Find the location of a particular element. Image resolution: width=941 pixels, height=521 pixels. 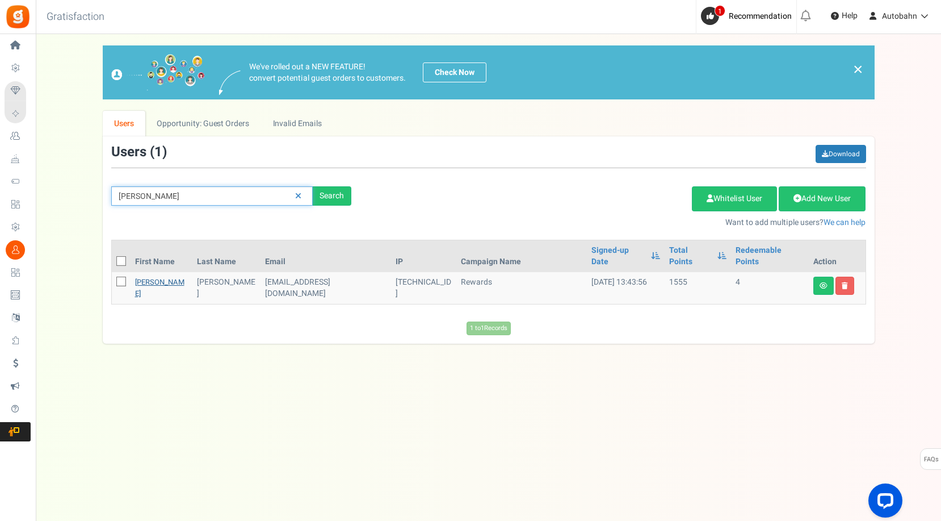

i: Delete user is located at coordinates (845, 286).